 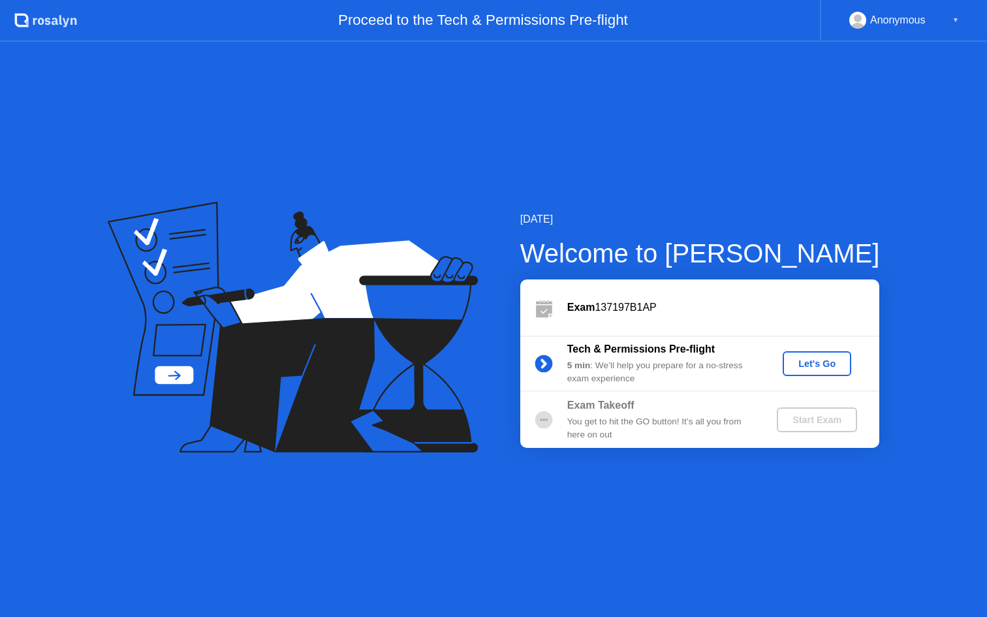 I want to click on div: Anonymous, so click(x=897, y=20).